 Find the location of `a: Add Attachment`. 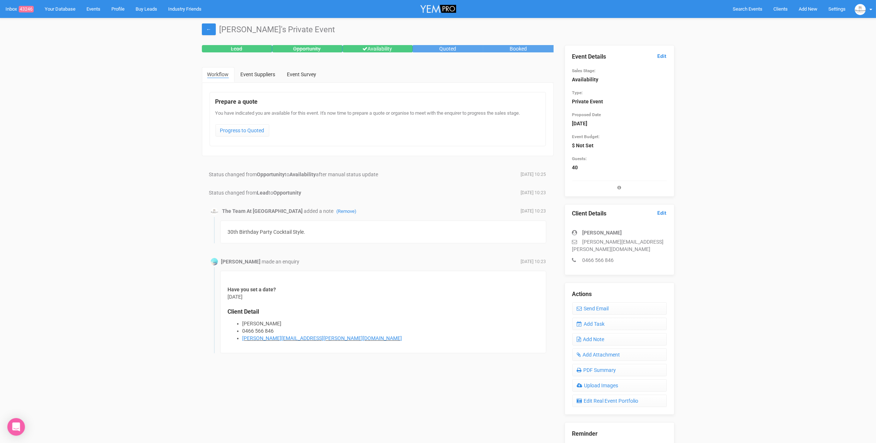

a: Add Attachment is located at coordinates (620, 355).